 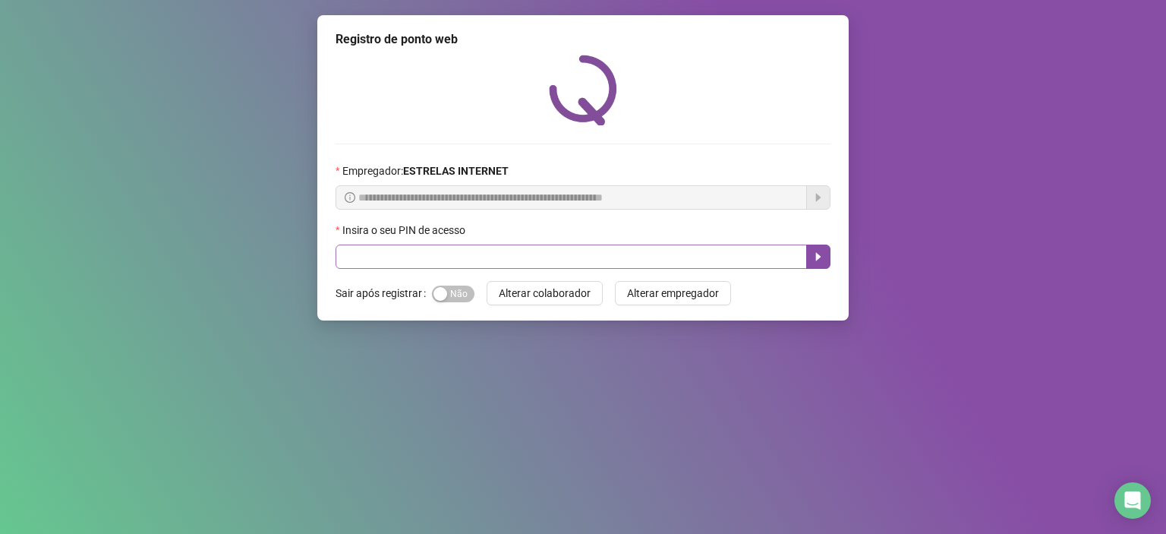 I want to click on span: info-circle, so click(x=350, y=197).